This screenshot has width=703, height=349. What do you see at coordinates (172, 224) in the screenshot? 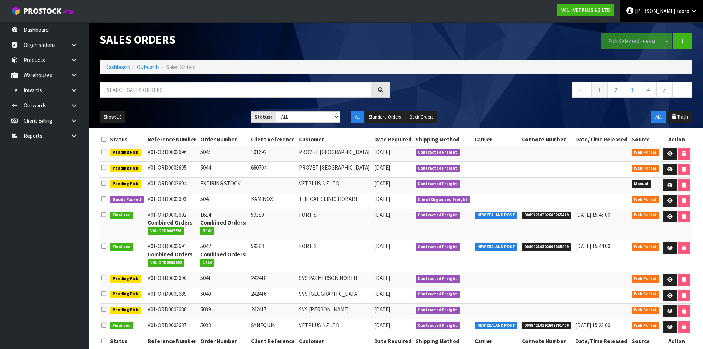
I see `td: V01-ORD0003692` at bounding box center [172, 224].